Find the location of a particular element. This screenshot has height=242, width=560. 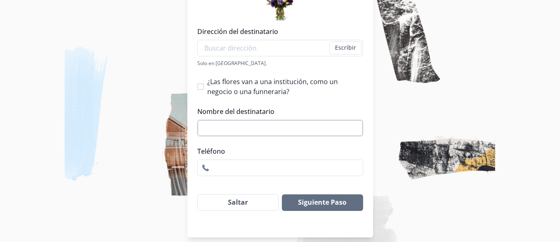

label: Dirección del destinatario is located at coordinates (278, 31).